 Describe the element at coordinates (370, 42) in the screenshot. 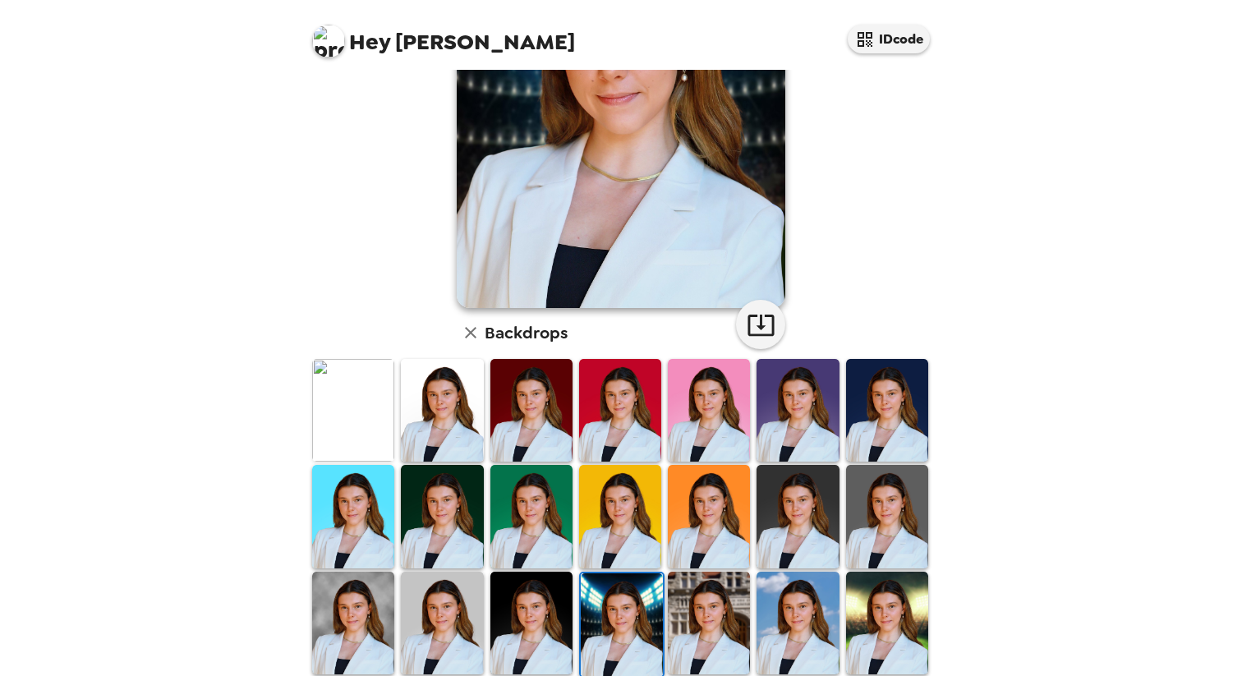

I see `span: Hey` at that location.